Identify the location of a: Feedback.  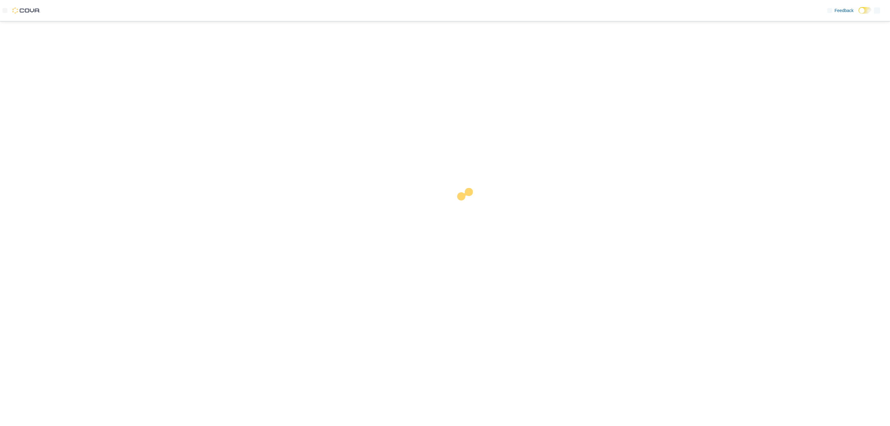
(840, 11).